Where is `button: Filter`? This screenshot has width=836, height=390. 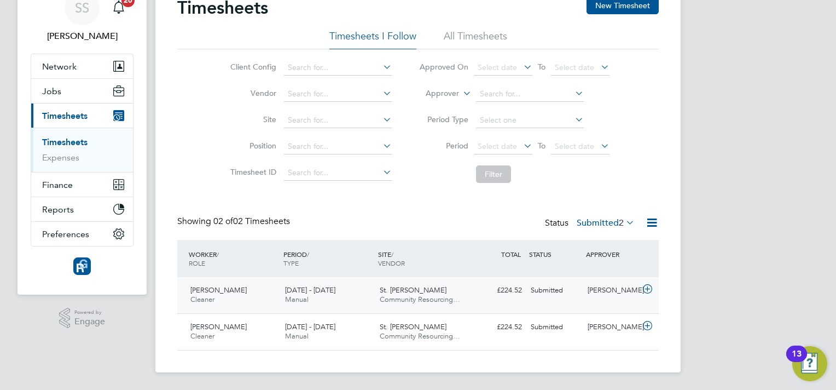
button: Filter is located at coordinates (494, 174).